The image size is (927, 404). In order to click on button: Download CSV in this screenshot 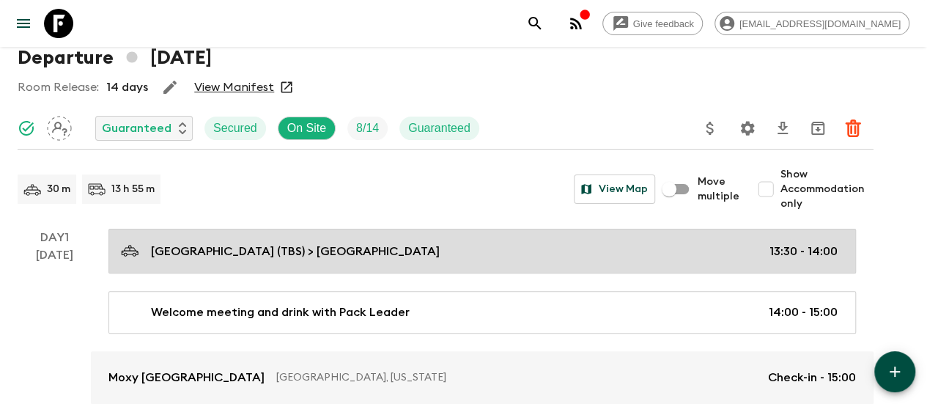, I will do `click(783, 128)`.